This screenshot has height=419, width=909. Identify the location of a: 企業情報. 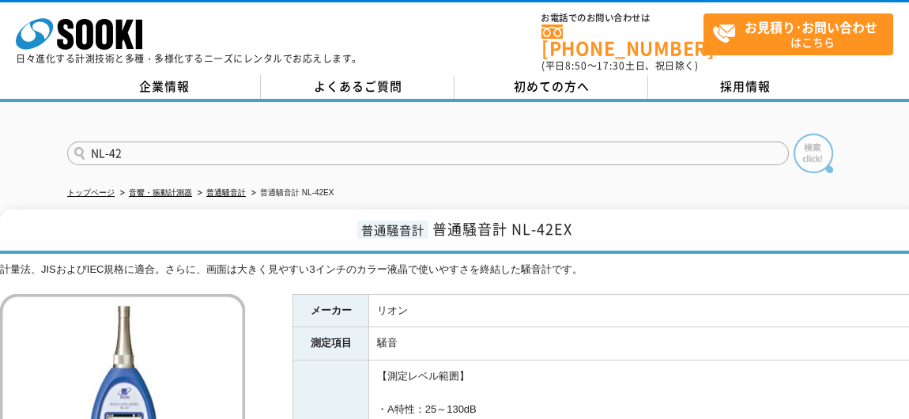
(164, 87).